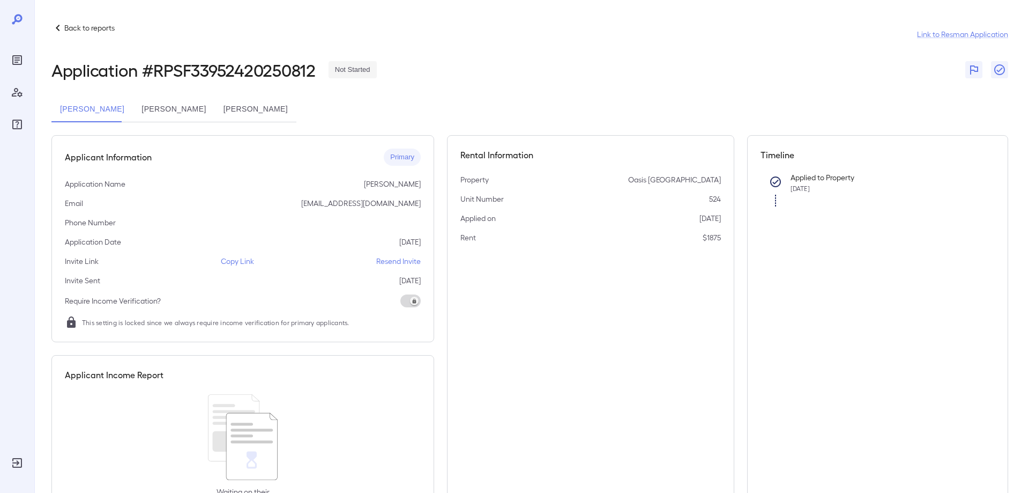 This screenshot has height=493, width=1021. What do you see at coordinates (81, 261) in the screenshot?
I see `p: Invite Link` at bounding box center [81, 261].